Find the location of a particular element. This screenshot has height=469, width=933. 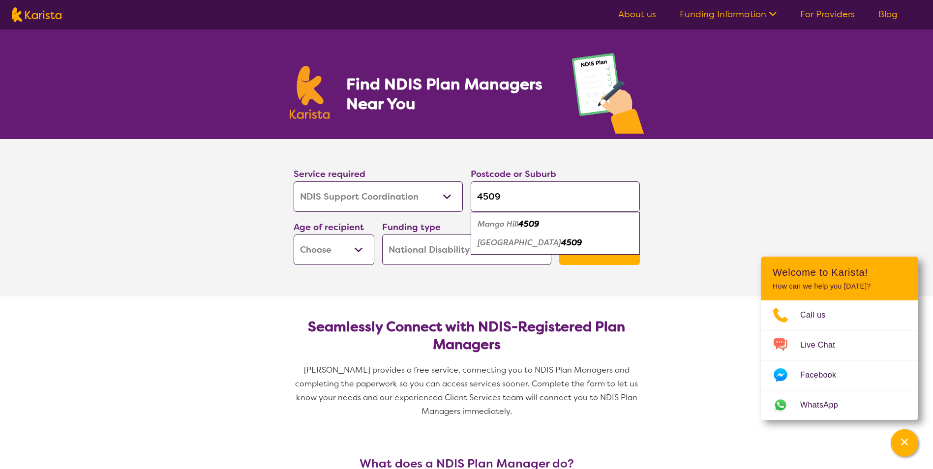

h2: Seamlessly Connect with NDIS-Registered Plan Managers is located at coordinates (467, 336).